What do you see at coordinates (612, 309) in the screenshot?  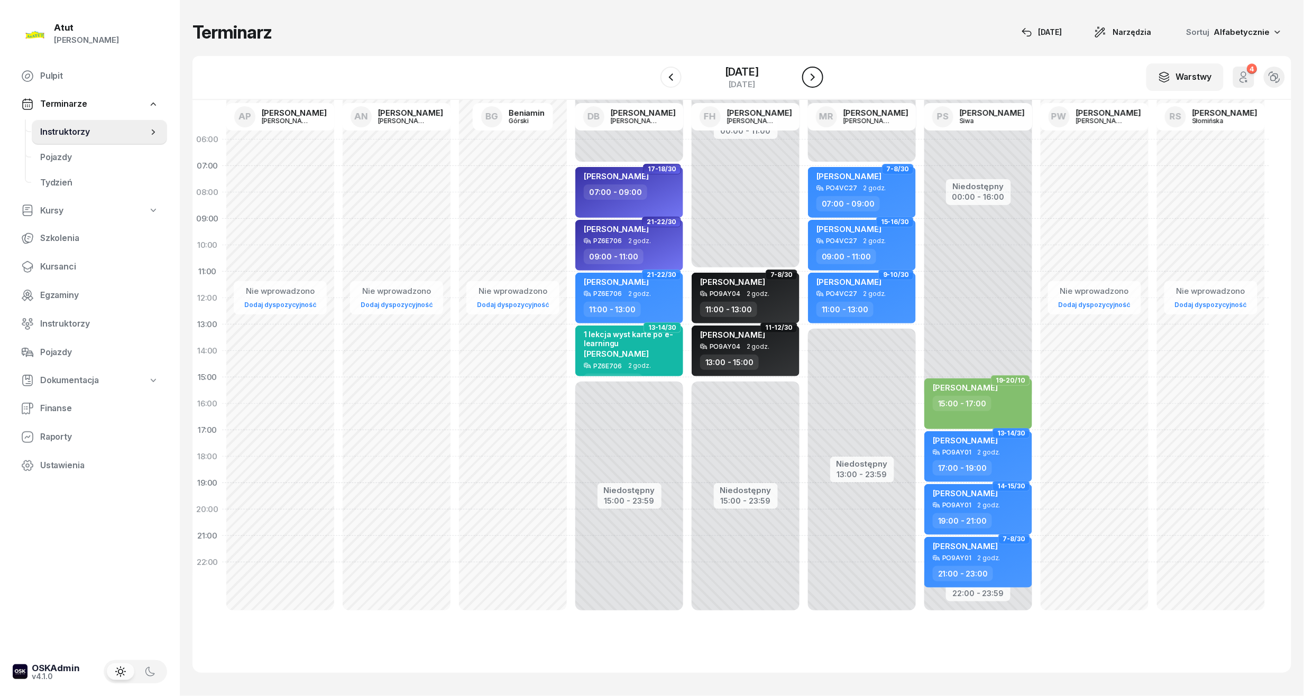 I see `div: 11:00 - 13:00` at bounding box center [612, 309].